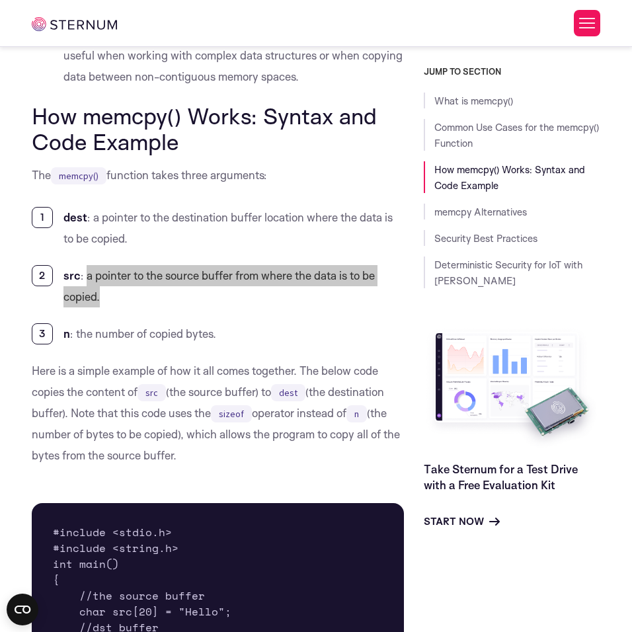  What do you see at coordinates (151, 393) in the screenshot?
I see `code: src` at bounding box center [151, 393].